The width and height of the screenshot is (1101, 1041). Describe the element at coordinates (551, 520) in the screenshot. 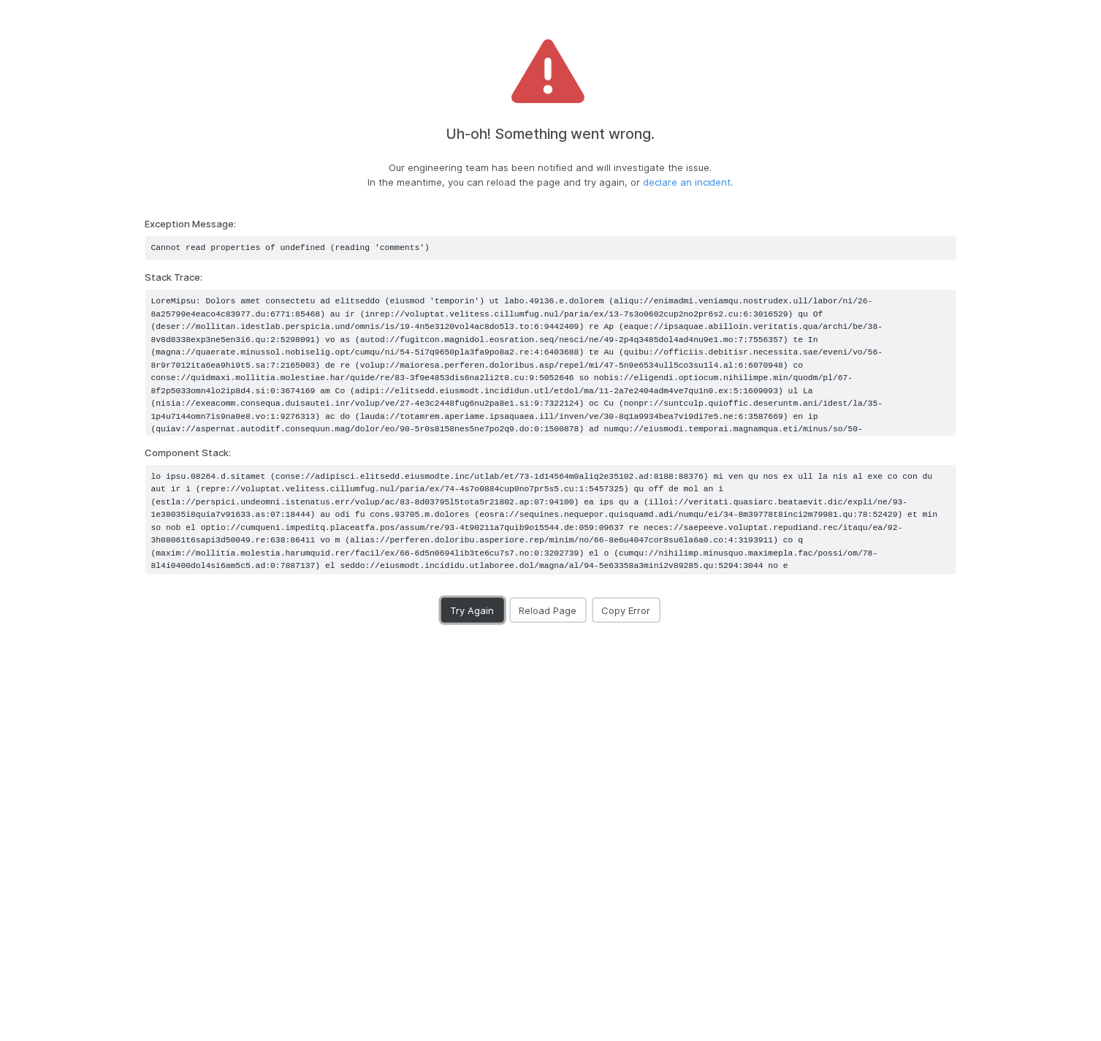

I see `pre: lo ipsu.08264.d.sitamet (conse://adipisci.elitsedd.eiusmodte.inc/utlab/et/73-1d14564m0aliq2e35102...` at that location.